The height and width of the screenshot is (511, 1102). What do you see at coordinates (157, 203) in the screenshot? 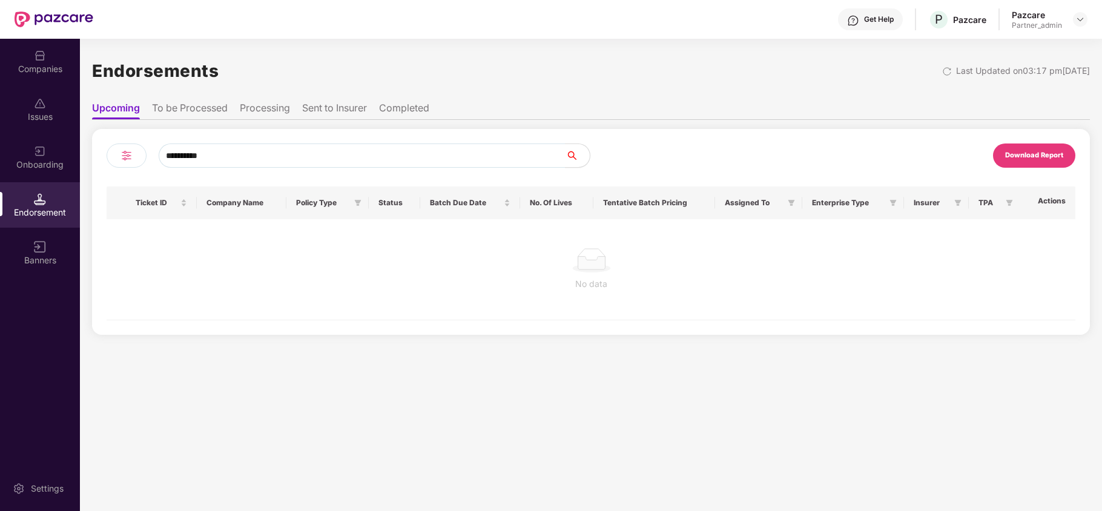
I see `span: Ticket ID` at bounding box center [157, 203].